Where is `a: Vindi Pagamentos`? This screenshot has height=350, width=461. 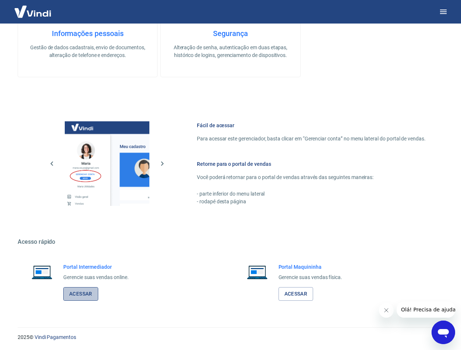
a: Vindi Pagamentos is located at coordinates (55, 337).